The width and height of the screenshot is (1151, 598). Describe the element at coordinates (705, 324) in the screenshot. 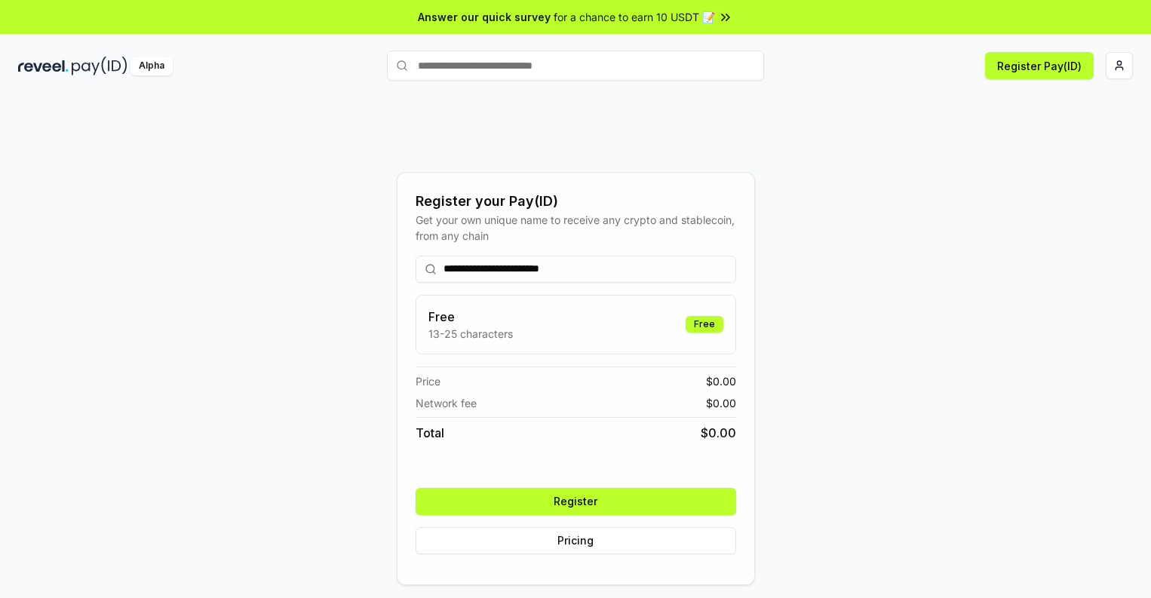

I see `div: Free` at that location.